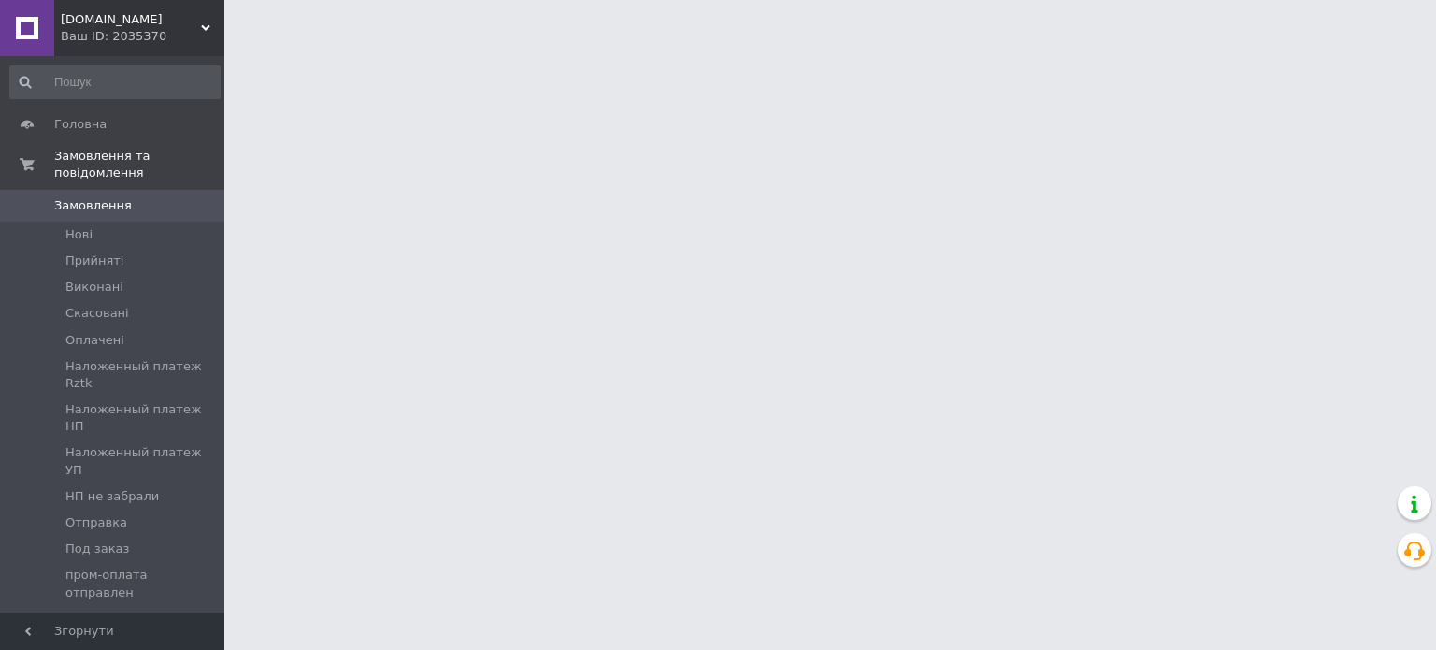  I want to click on span: Нові, so click(79, 235).